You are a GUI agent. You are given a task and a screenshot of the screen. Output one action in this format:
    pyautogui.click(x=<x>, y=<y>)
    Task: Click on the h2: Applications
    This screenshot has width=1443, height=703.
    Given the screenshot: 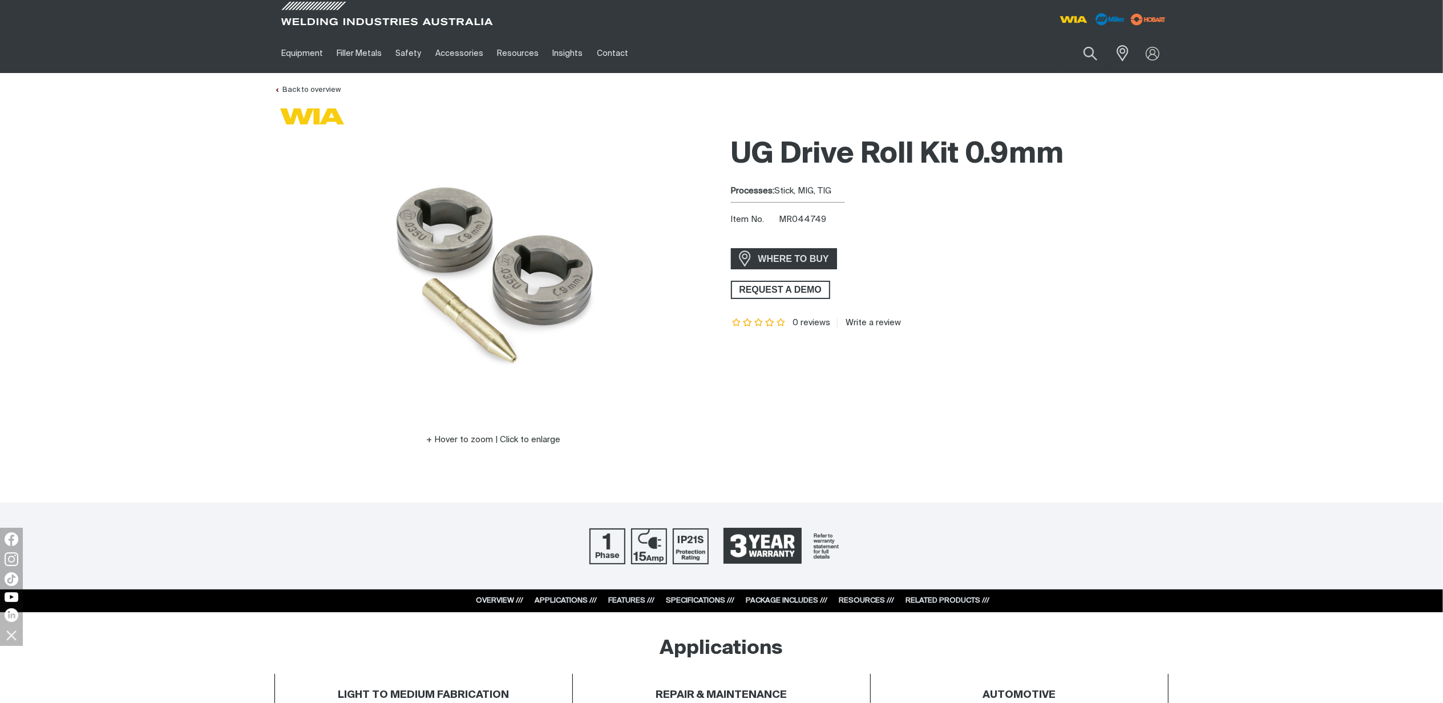 What is the action you would take?
    pyautogui.click(x=722, y=649)
    